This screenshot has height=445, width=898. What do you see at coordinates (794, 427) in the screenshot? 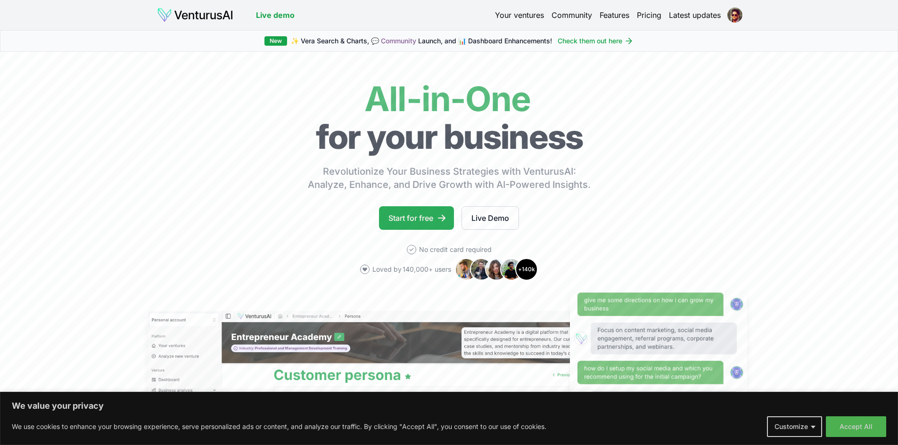
I see `button: Customize` at bounding box center [794, 427].